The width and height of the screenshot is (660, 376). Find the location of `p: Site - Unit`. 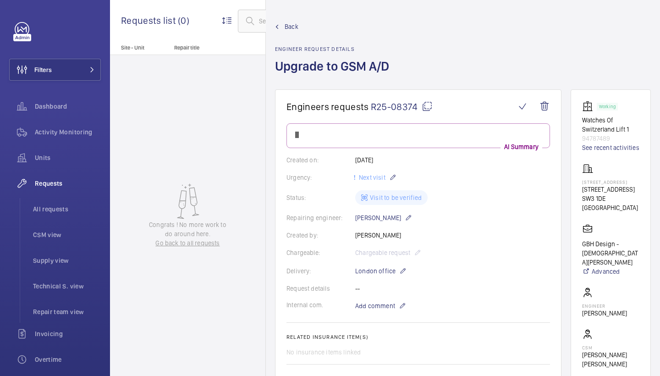

p: Site - Unit is located at coordinates (140, 48).